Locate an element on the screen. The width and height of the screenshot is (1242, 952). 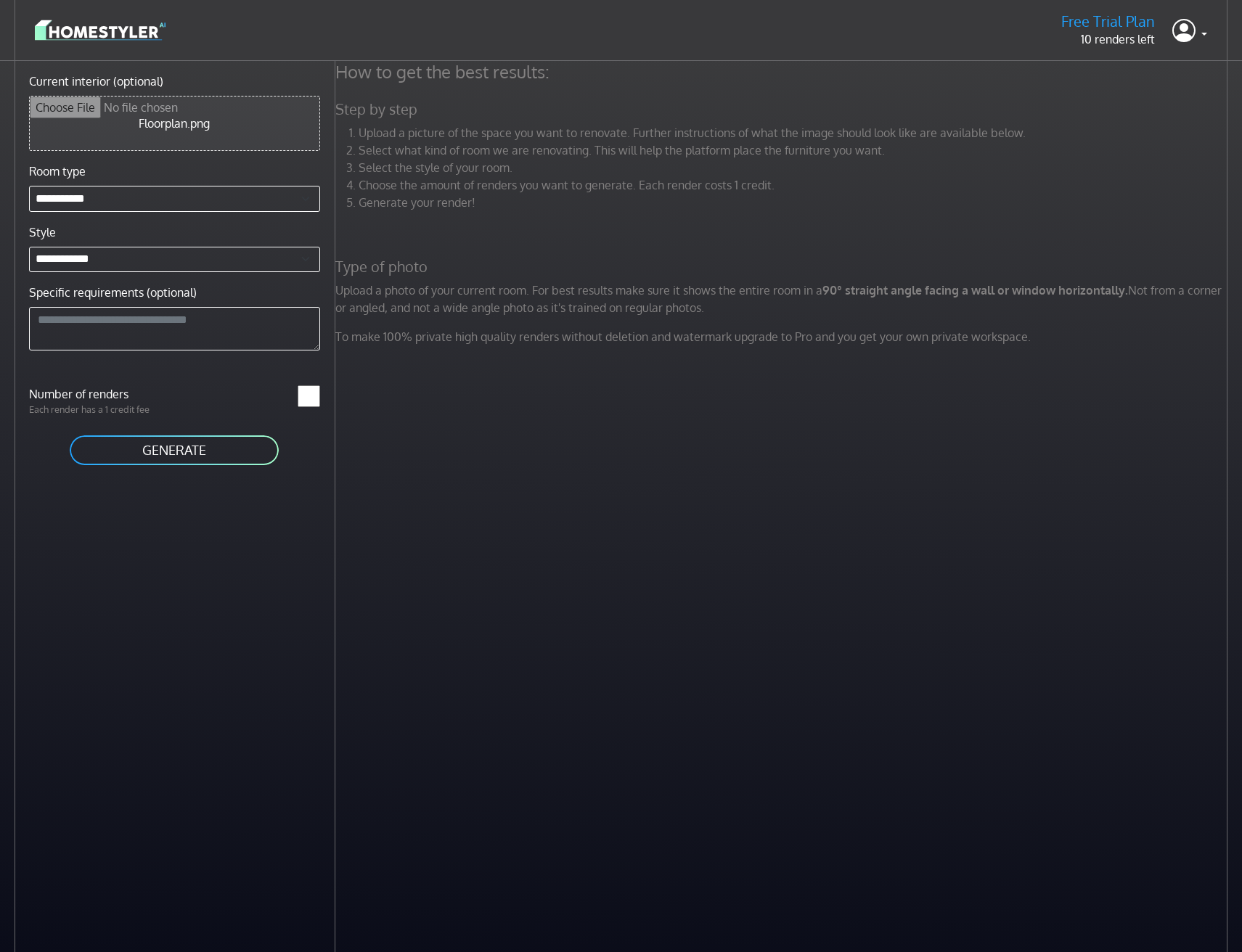
img: logo-3de290ba35641baa71223ecac5eacb59cb85b4c7fdf211dc9aaecaaee71ea2f8.svg is located at coordinates (100, 30).